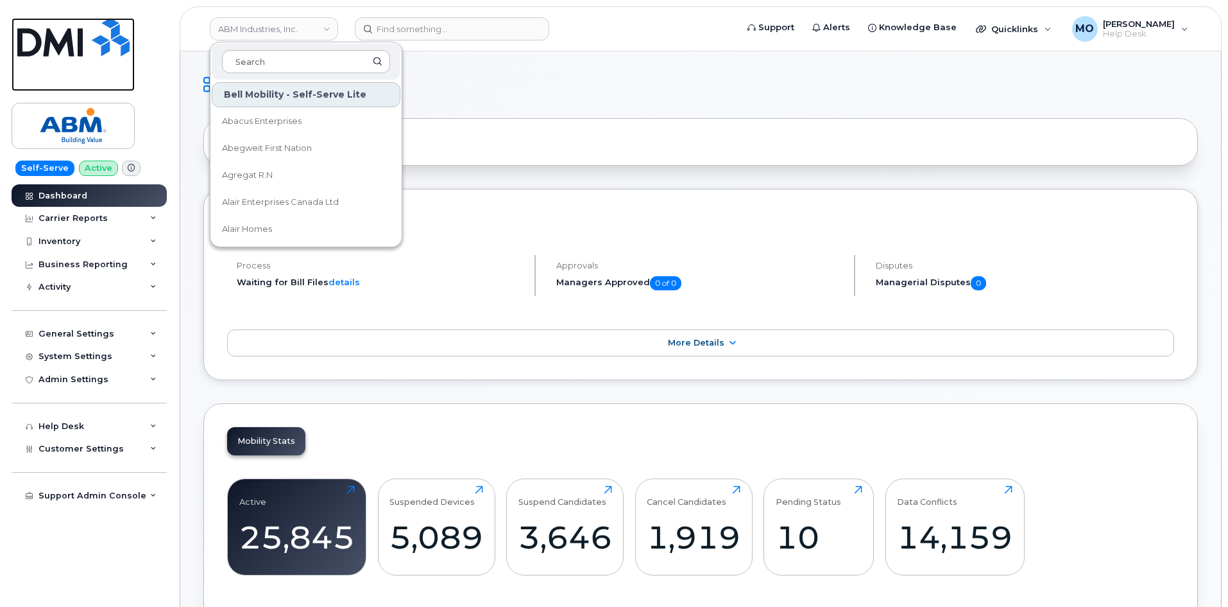 The image size is (1228, 607). What do you see at coordinates (306, 62) in the screenshot?
I see `input: Search` at bounding box center [306, 62].